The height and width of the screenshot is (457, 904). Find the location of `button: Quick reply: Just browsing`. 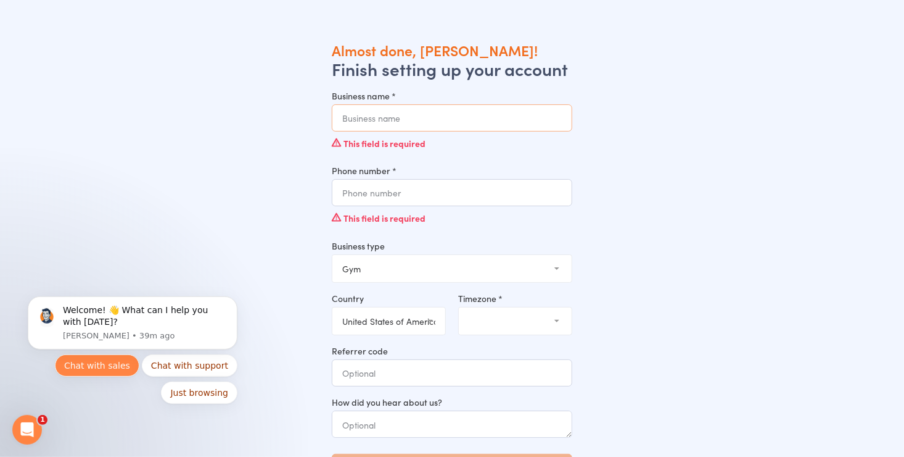

button: Quick reply: Just browsing is located at coordinates (190, 111).